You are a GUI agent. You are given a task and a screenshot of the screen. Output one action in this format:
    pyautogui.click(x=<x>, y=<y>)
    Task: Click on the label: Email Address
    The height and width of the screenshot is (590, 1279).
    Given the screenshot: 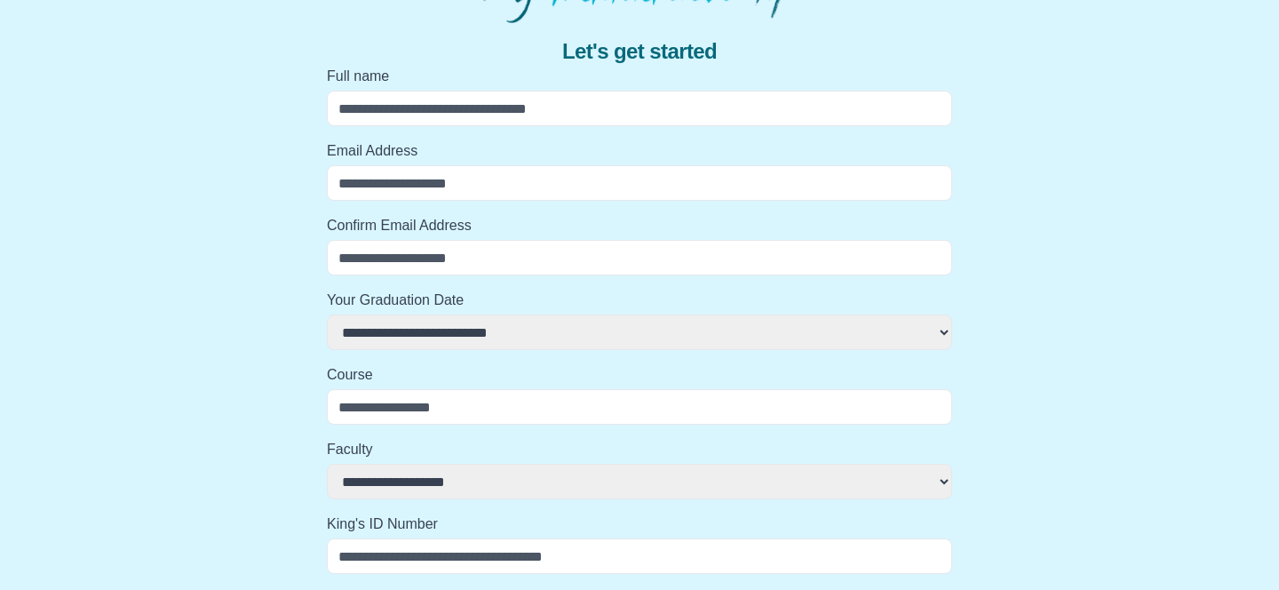 What is the action you would take?
    pyautogui.click(x=639, y=151)
    